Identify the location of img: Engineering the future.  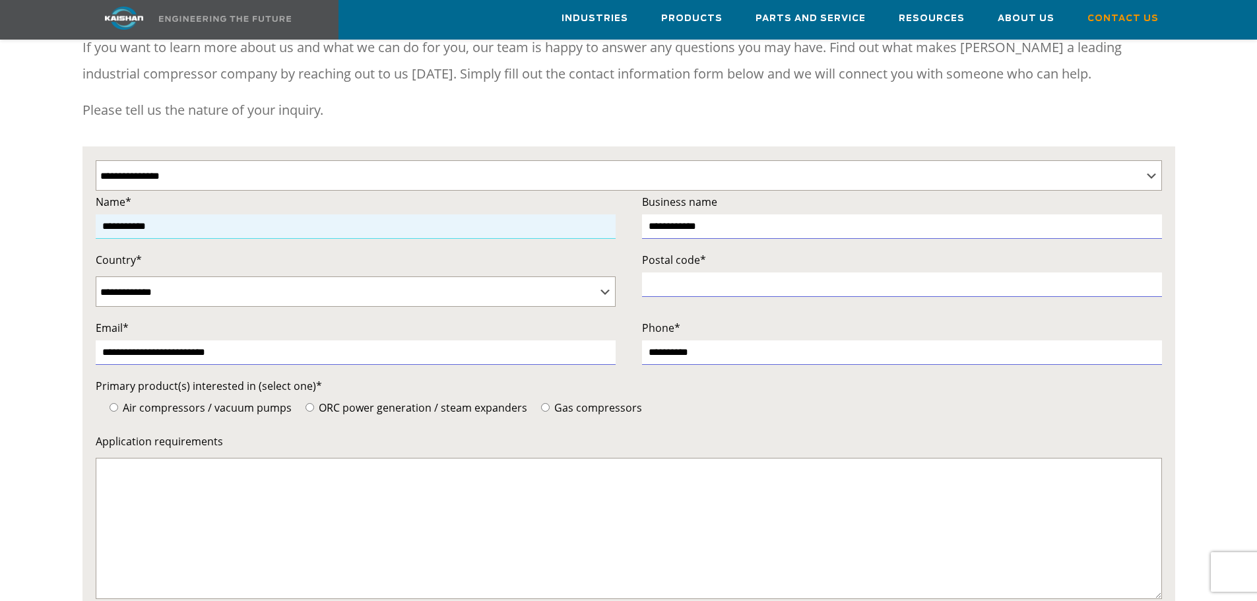
(225, 18).